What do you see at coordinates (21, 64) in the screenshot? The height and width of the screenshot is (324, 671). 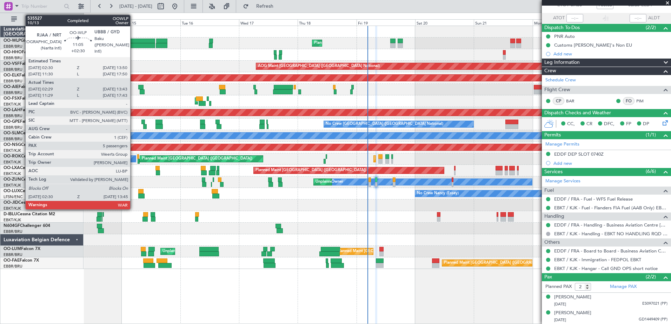 I see `a: OO-VSFFalcon 8X` at bounding box center [21, 64].